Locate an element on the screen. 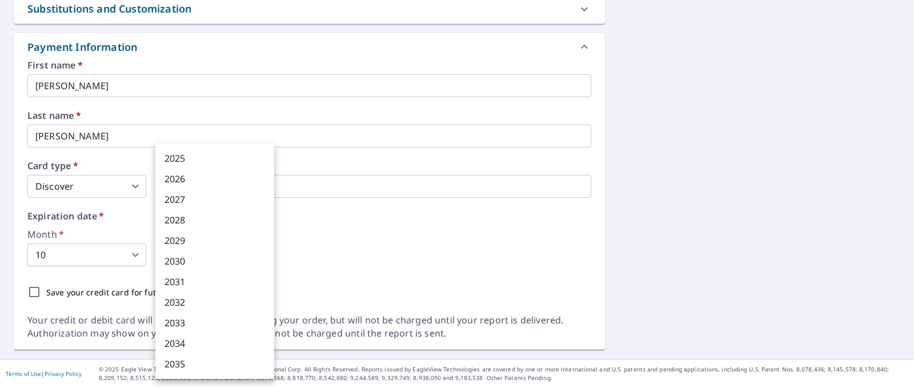 The image size is (914, 388). li: 2032 is located at coordinates (215, 302).